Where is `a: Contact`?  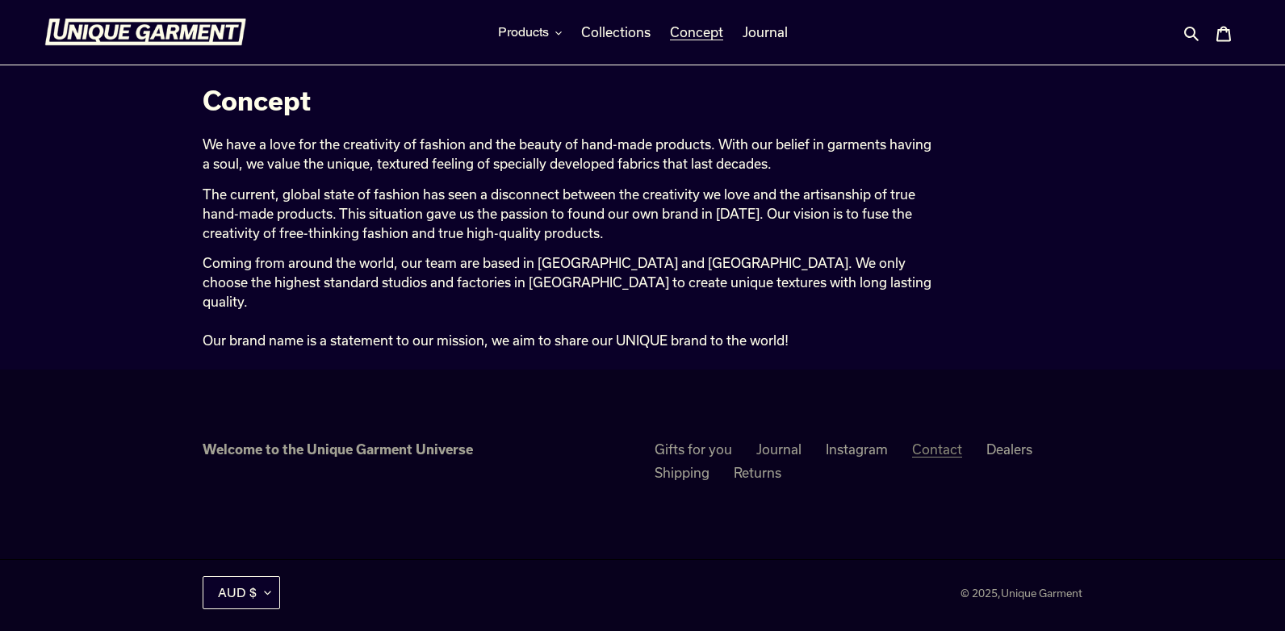 a: Contact is located at coordinates (937, 449).